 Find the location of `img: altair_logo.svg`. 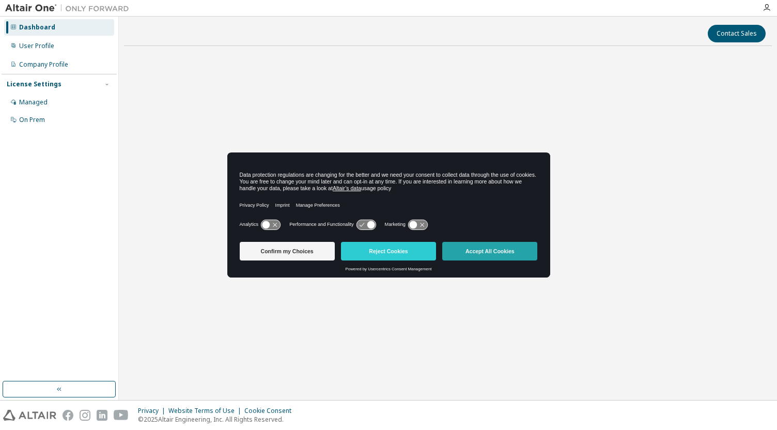

img: altair_logo.svg is located at coordinates (29, 415).